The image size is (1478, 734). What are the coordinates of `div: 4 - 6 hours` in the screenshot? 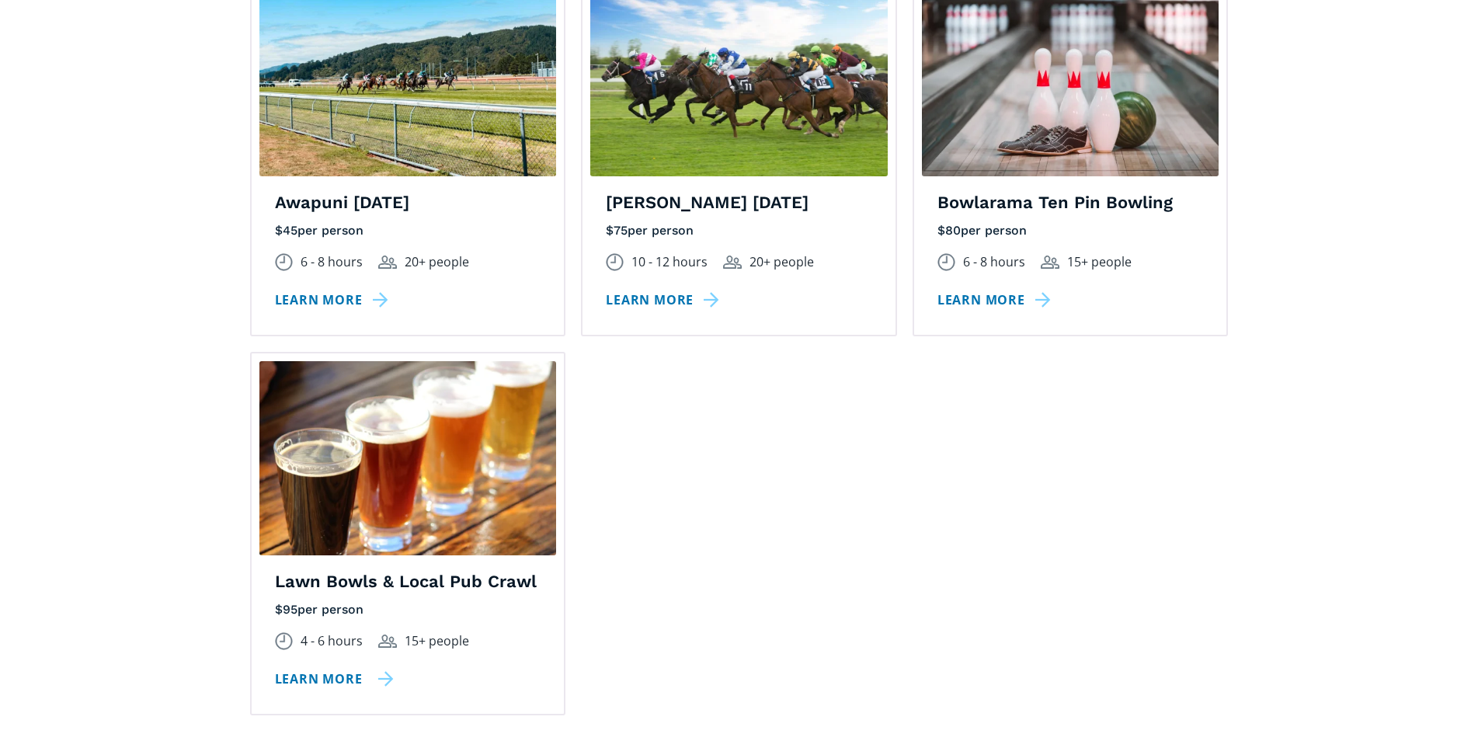 It's located at (332, 641).